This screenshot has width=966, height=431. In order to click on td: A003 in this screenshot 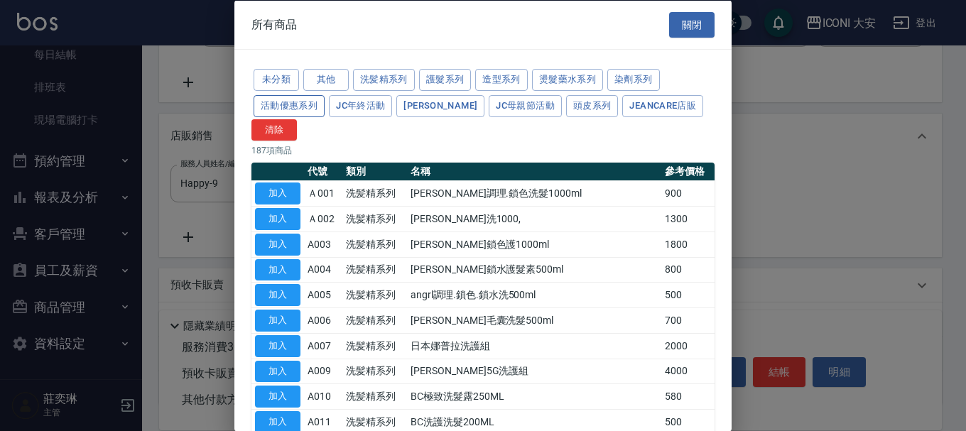, I will do `click(323, 244)`.